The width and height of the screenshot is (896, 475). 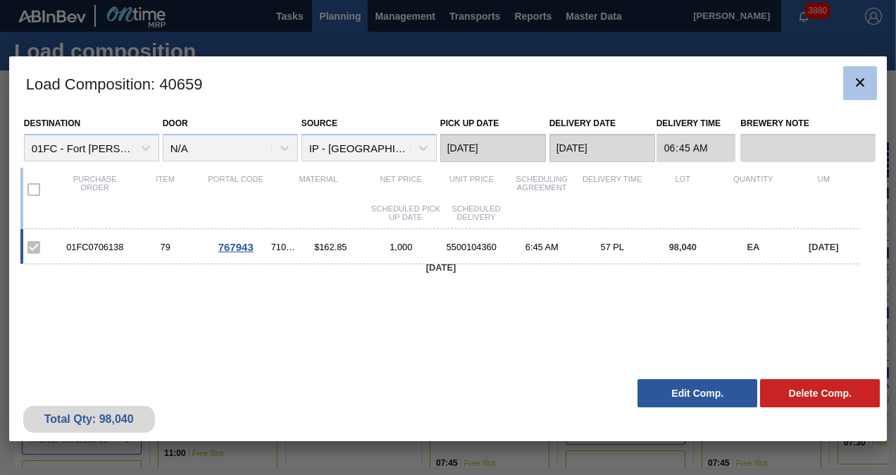 What do you see at coordinates (753, 190) in the screenshot?
I see `div: Quantity` at bounding box center [753, 190].